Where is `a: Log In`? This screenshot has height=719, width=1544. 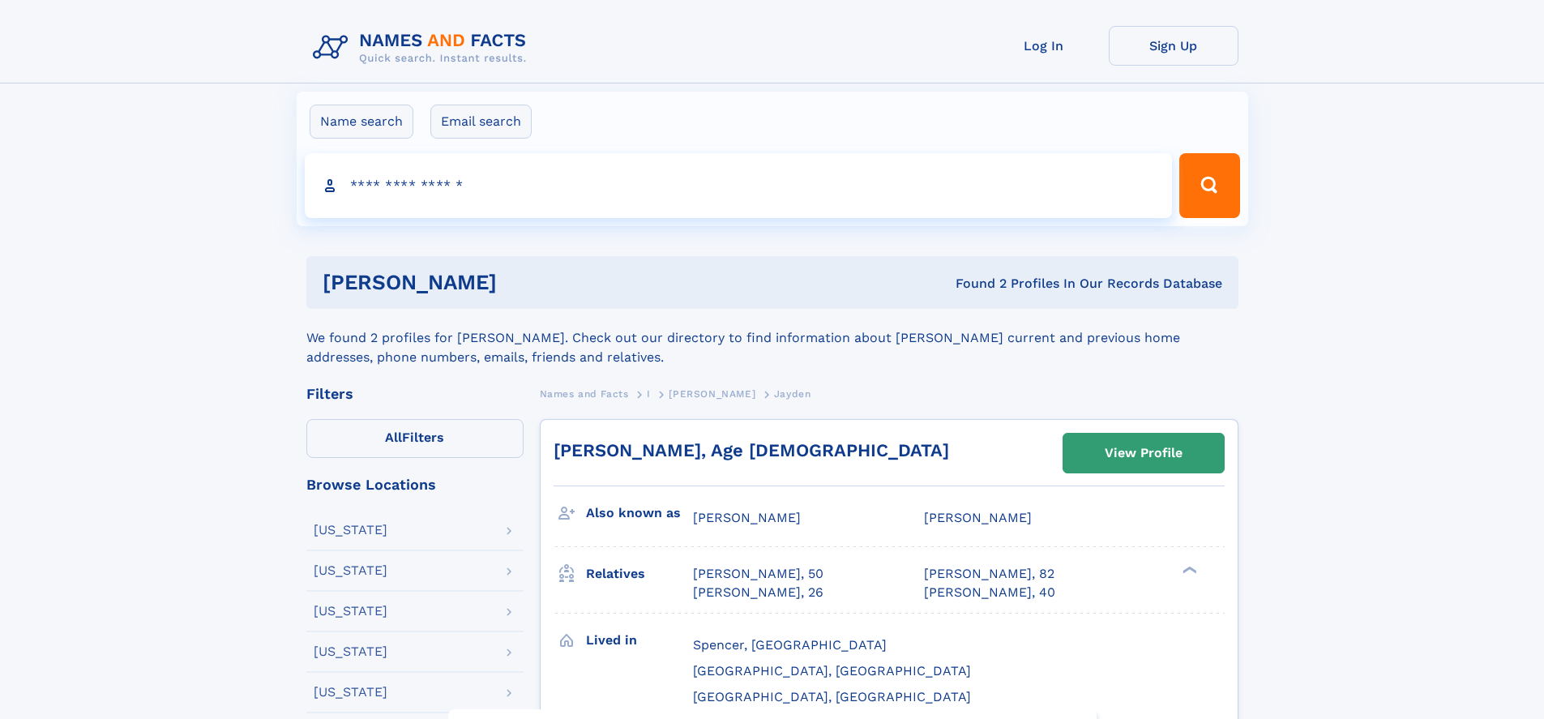
a: Log In is located at coordinates (1044, 45).